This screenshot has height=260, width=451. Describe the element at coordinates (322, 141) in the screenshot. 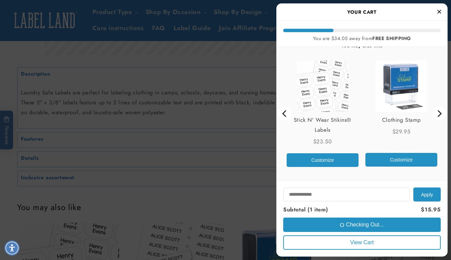

I see `span: $23.50` at that location.